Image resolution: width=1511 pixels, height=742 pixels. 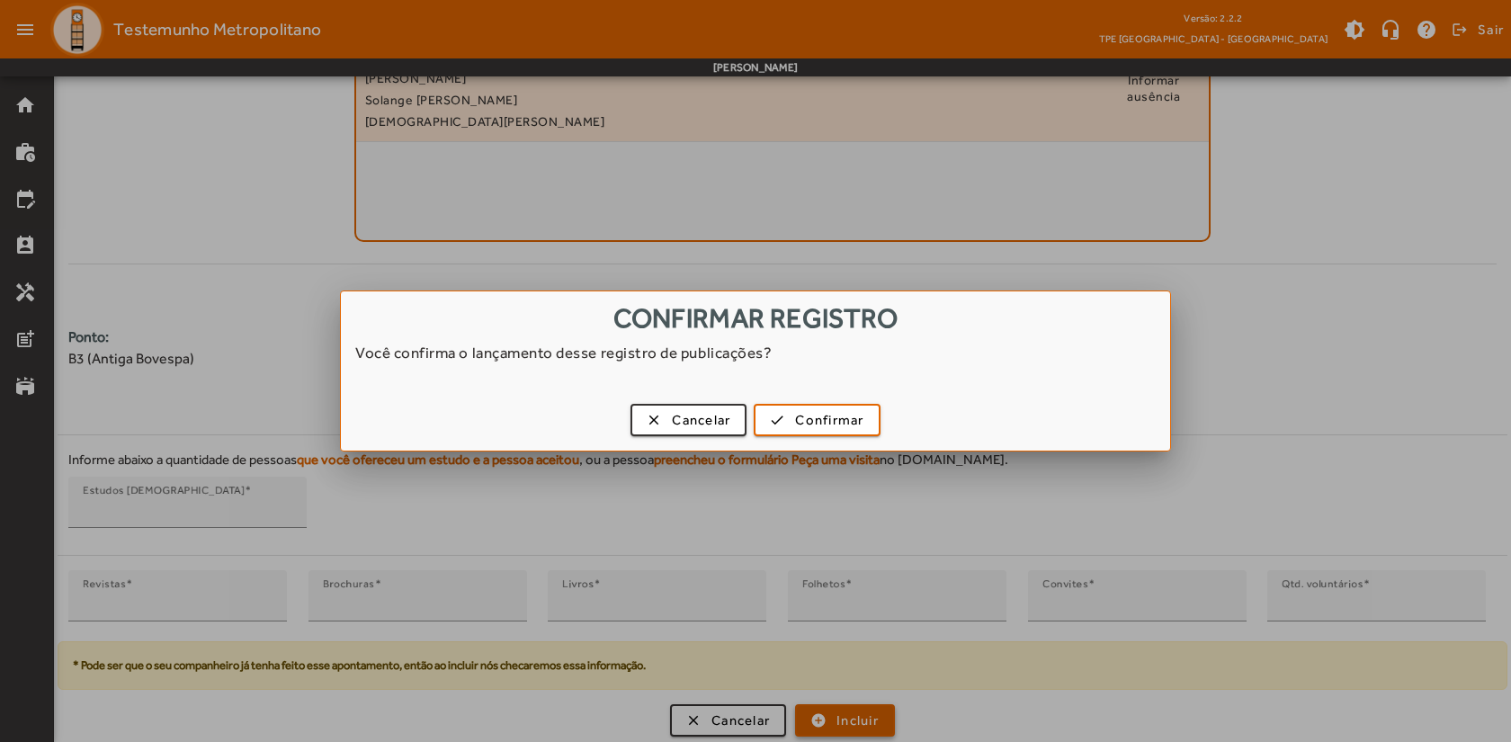 What do you see at coordinates (688, 420) in the screenshot?
I see `button: Cancelar` at bounding box center [688, 420].